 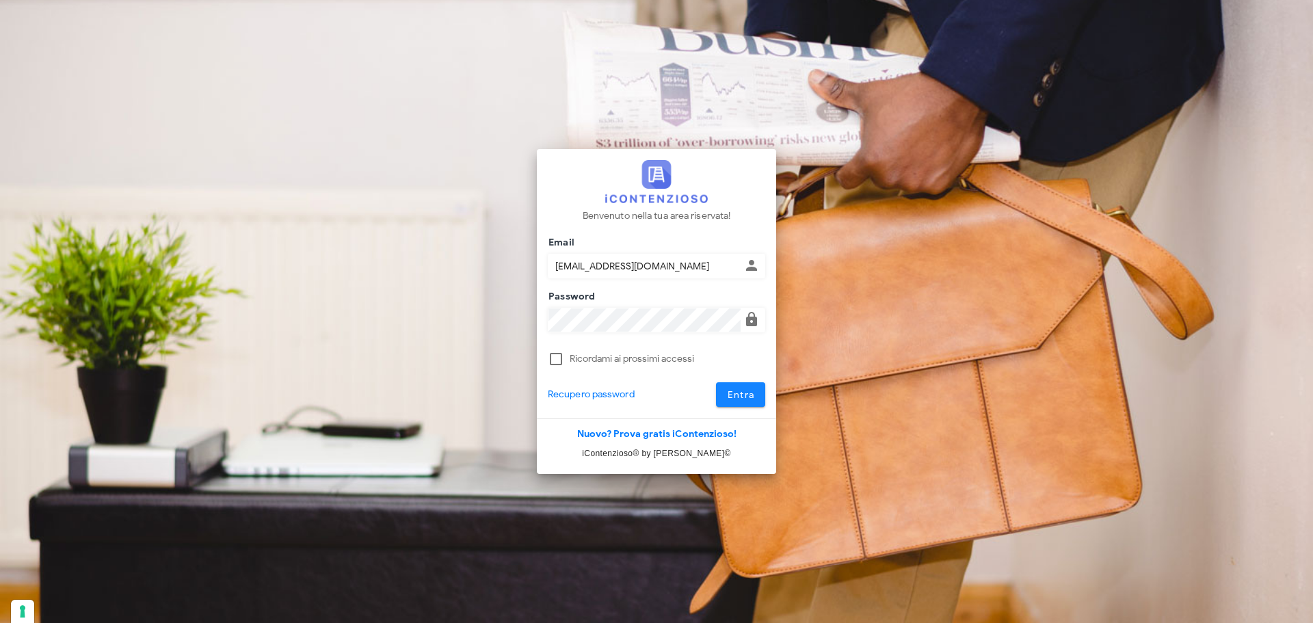 What do you see at coordinates (559, 243) in the screenshot?
I see `label: Email` at bounding box center [559, 243].